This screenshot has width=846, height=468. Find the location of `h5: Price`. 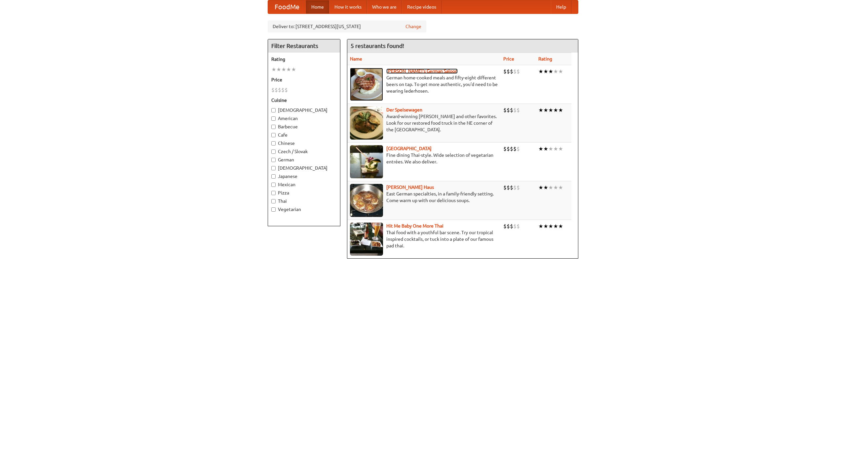

h5: Price is located at coordinates (304, 80).